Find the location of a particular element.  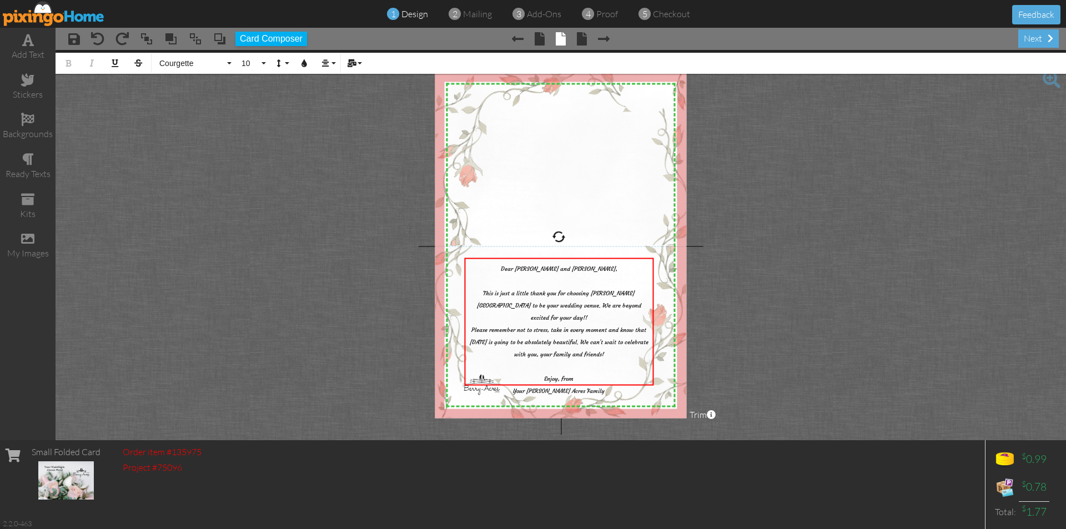

button: Underline (Ctrl+U) is located at coordinates (115, 63).